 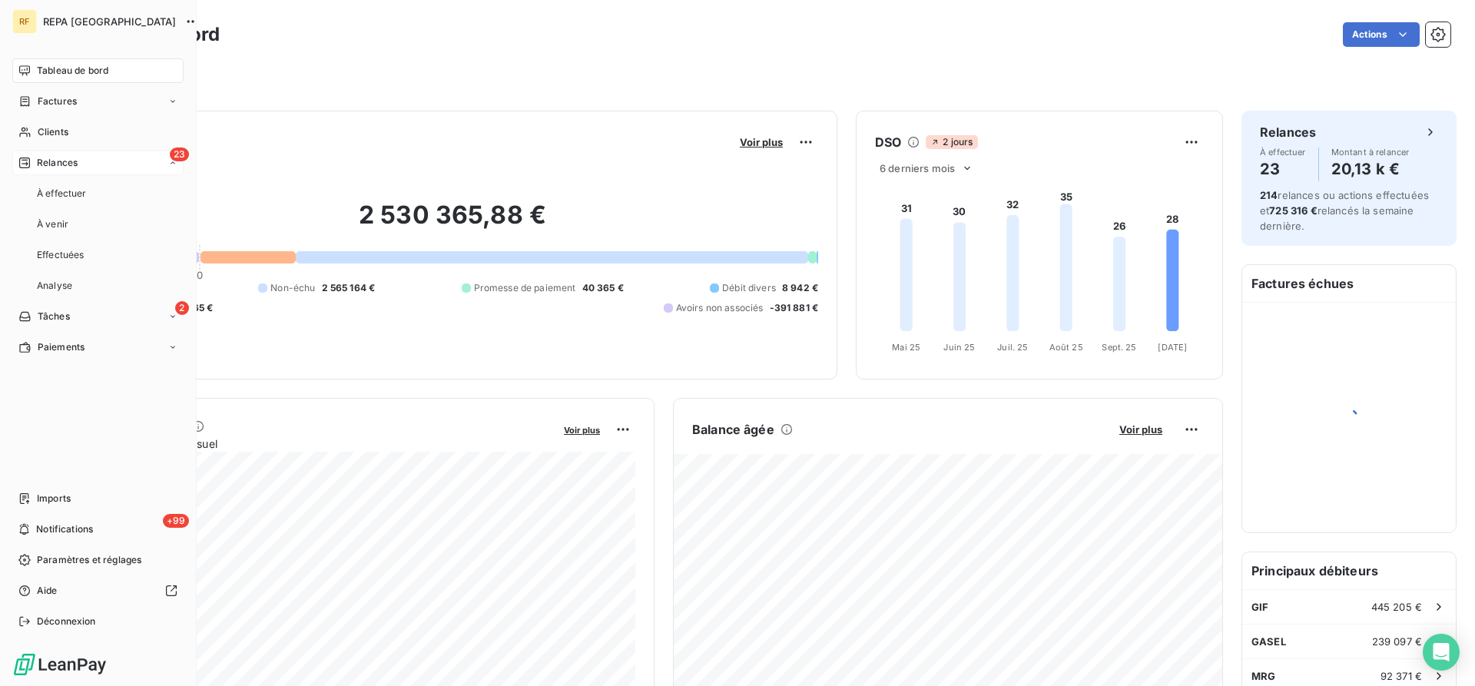 What do you see at coordinates (906, 347) in the screenshot?
I see `tspan: Mai 25` at bounding box center [906, 347].